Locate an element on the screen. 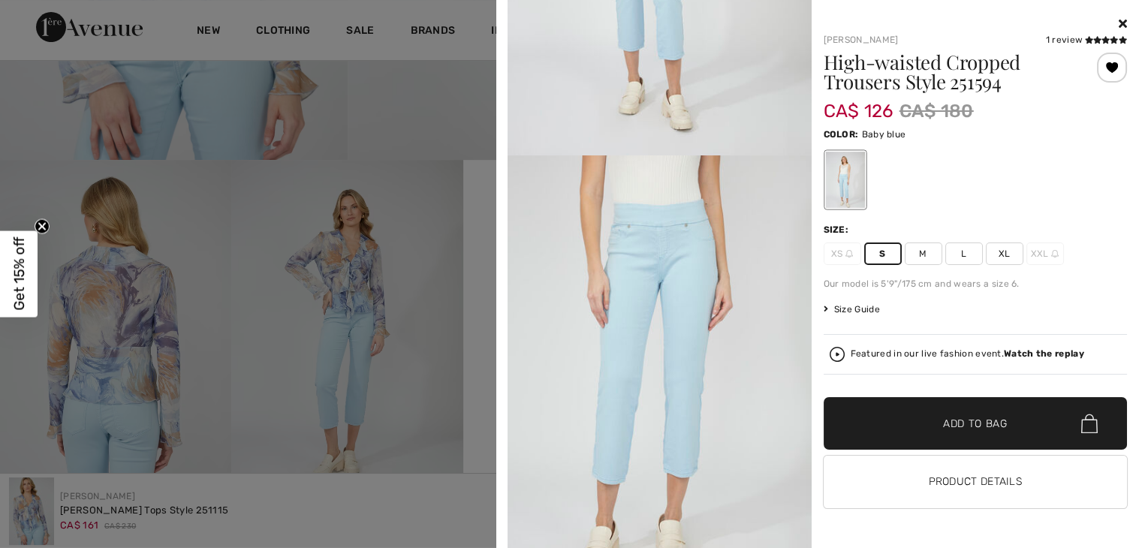 This screenshot has width=1142, height=548. span: Help is located at coordinates (49, 17).